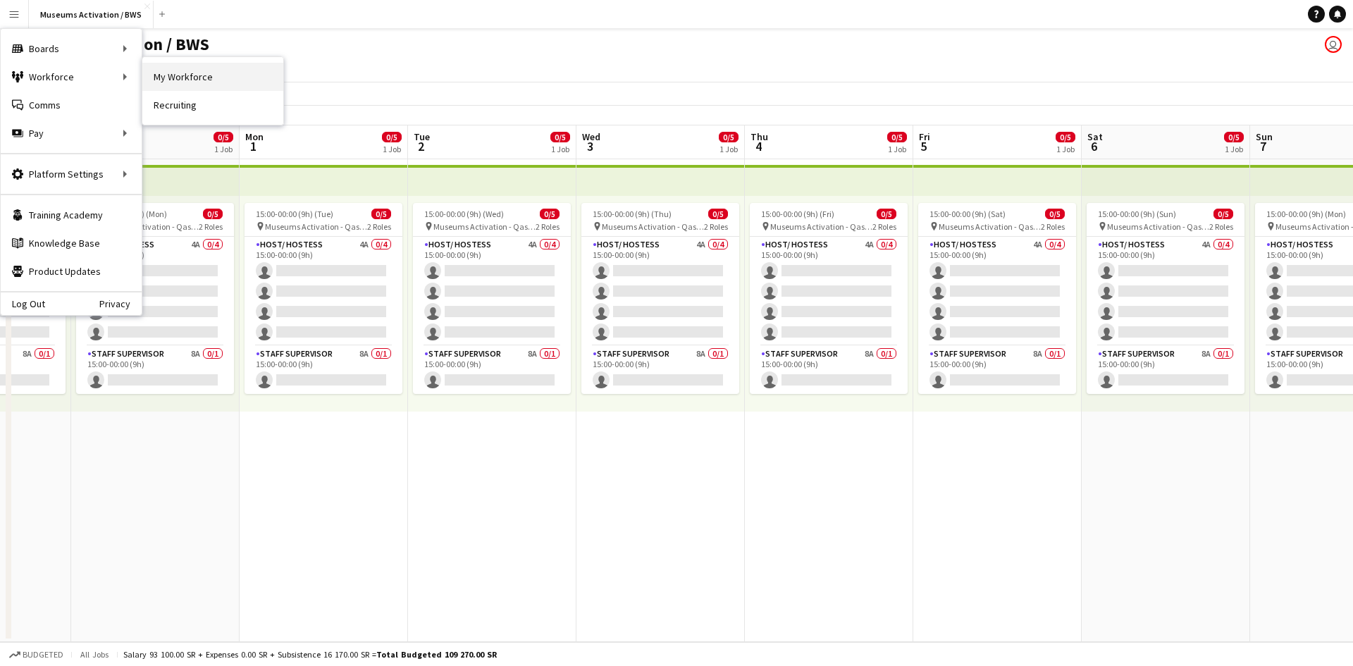  What do you see at coordinates (759, 137) in the screenshot?
I see `span: Thu` at bounding box center [759, 137].